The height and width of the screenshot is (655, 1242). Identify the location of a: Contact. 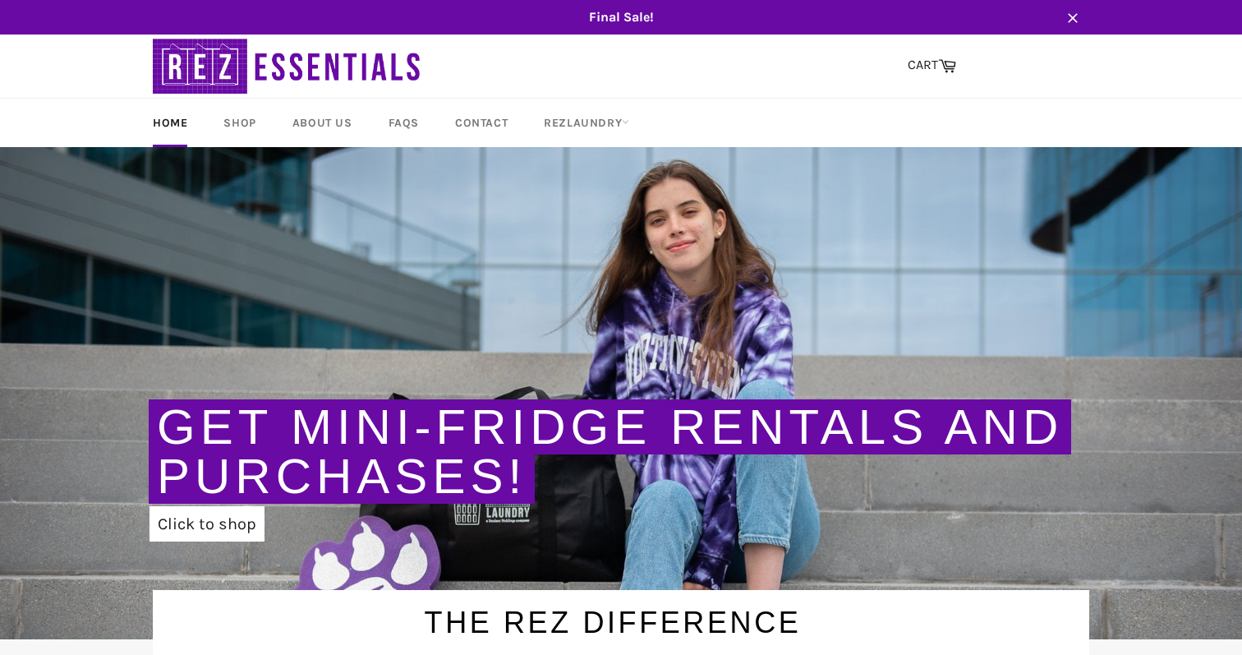
(481, 122).